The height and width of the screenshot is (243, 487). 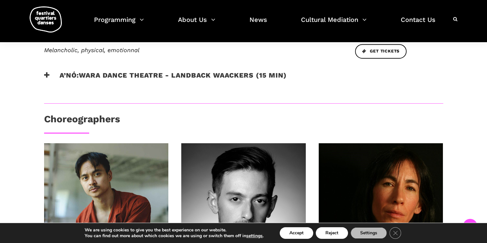 I want to click on p: You can find out more about which cookies we are using or switch them off in ., so click(x=174, y=236).